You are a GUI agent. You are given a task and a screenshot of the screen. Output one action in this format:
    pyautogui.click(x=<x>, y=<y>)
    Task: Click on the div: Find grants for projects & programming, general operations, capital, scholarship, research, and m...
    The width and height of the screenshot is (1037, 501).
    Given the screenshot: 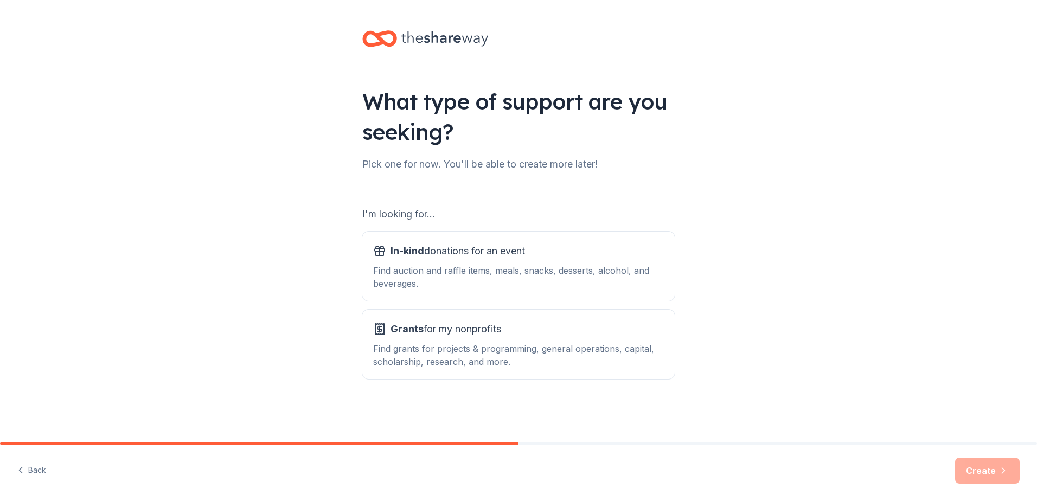 What is the action you would take?
    pyautogui.click(x=519, y=355)
    